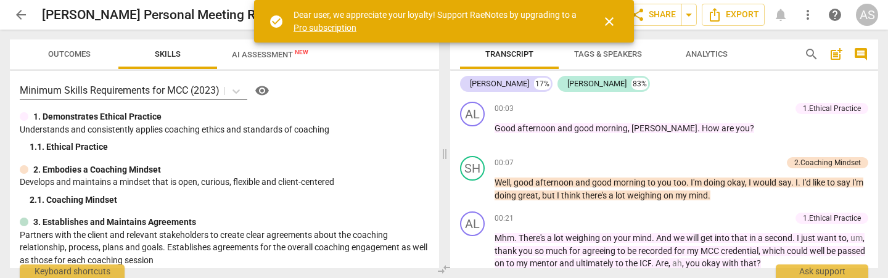 The height and width of the screenshot is (278, 888). Describe the element at coordinates (602, 182) in the screenshot. I see `span: good` at that location.